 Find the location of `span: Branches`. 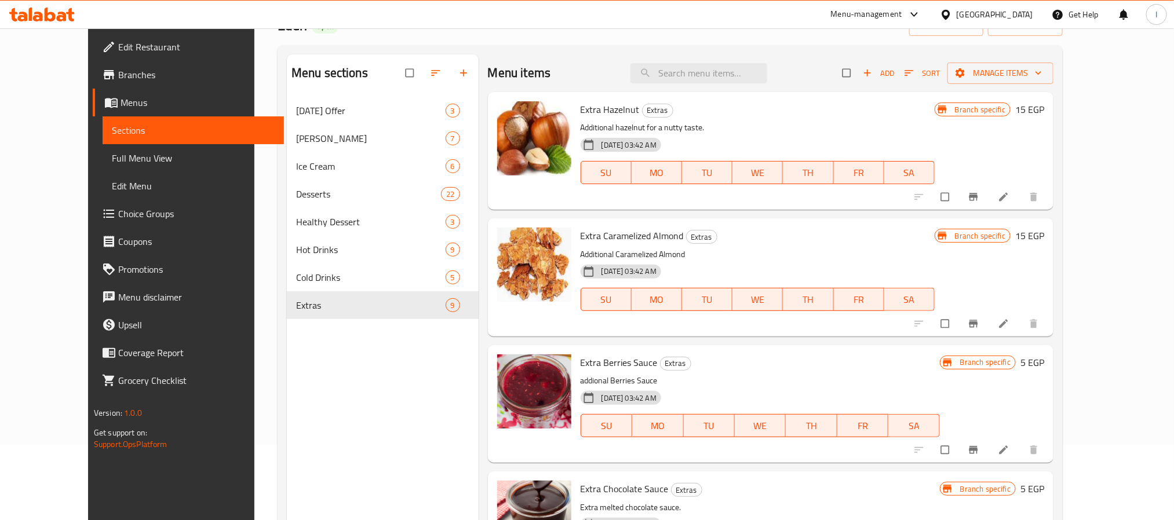

span: Branches is located at coordinates (196, 75).